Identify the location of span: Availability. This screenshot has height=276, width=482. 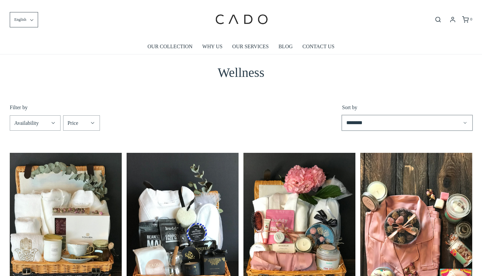
(26, 123).